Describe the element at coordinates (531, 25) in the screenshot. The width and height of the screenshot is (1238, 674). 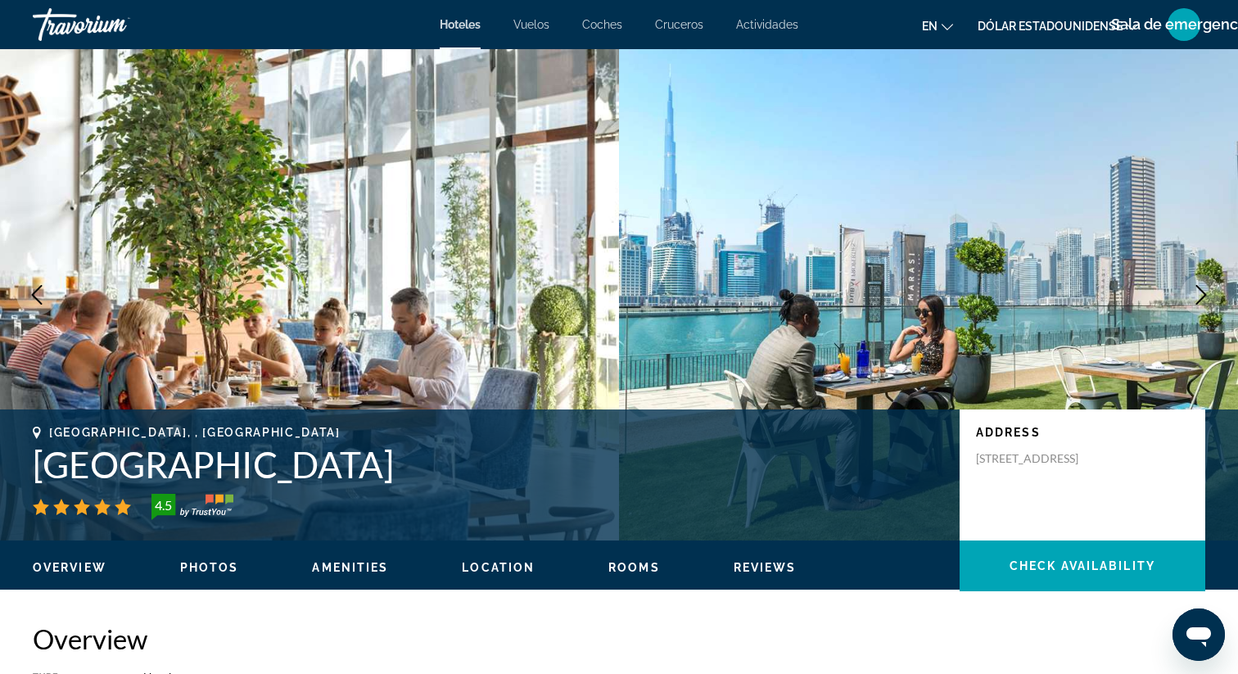
I see `a: Vuelos` at that location.